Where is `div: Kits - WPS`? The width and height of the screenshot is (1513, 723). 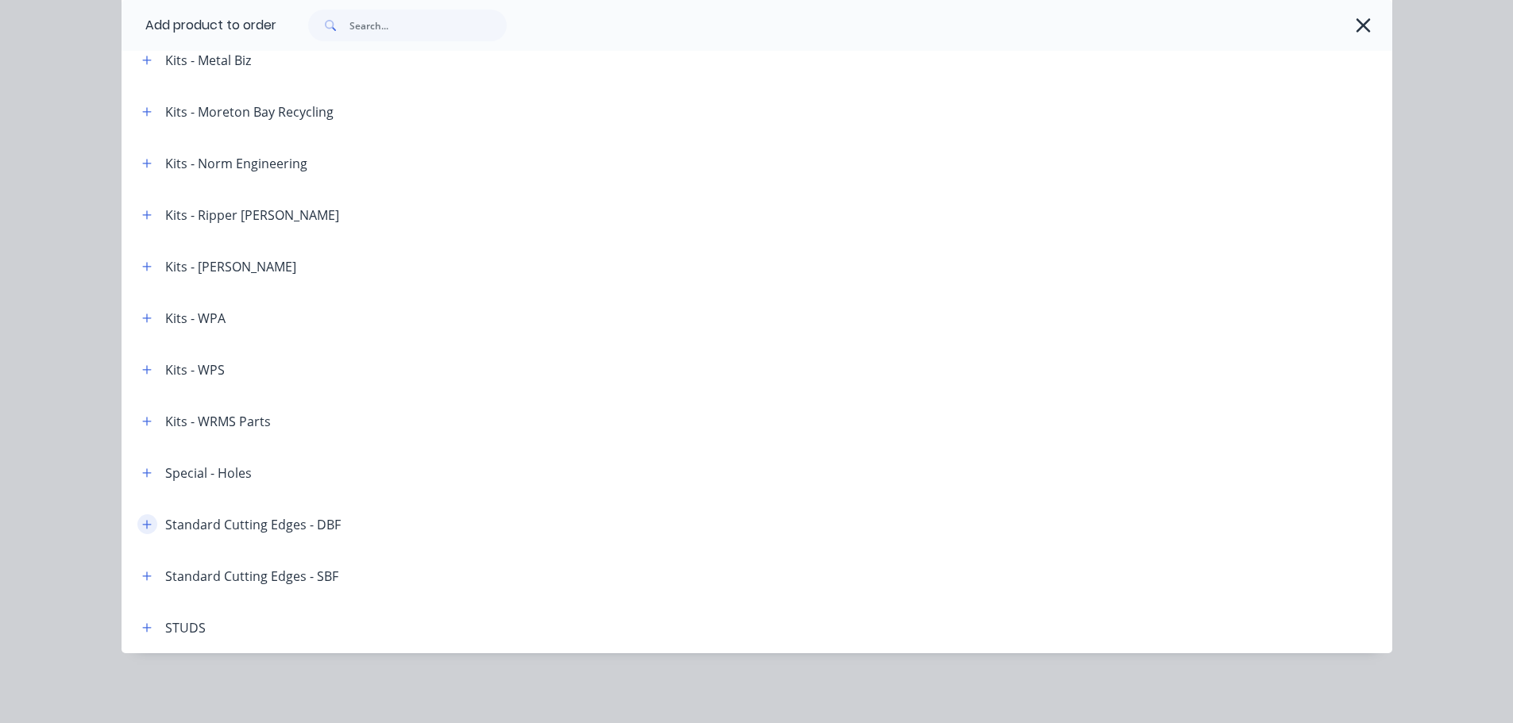 div: Kits - WPS is located at coordinates (195, 370).